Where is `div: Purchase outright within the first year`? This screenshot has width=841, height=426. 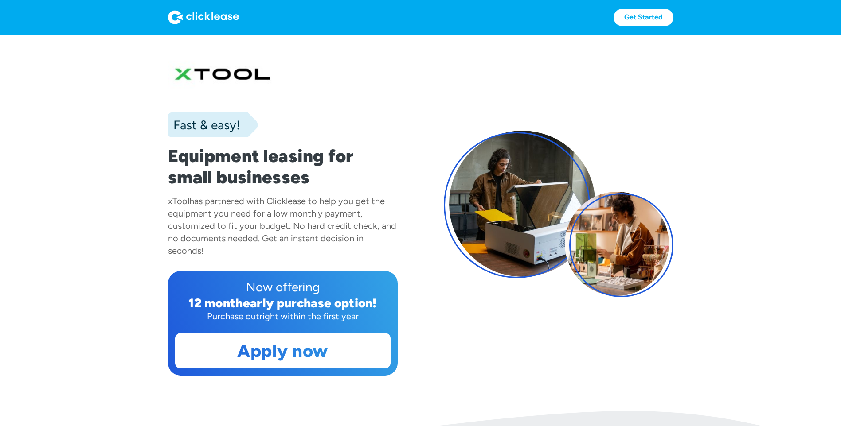
div: Purchase outright within the first year is located at coordinates (283, 316).